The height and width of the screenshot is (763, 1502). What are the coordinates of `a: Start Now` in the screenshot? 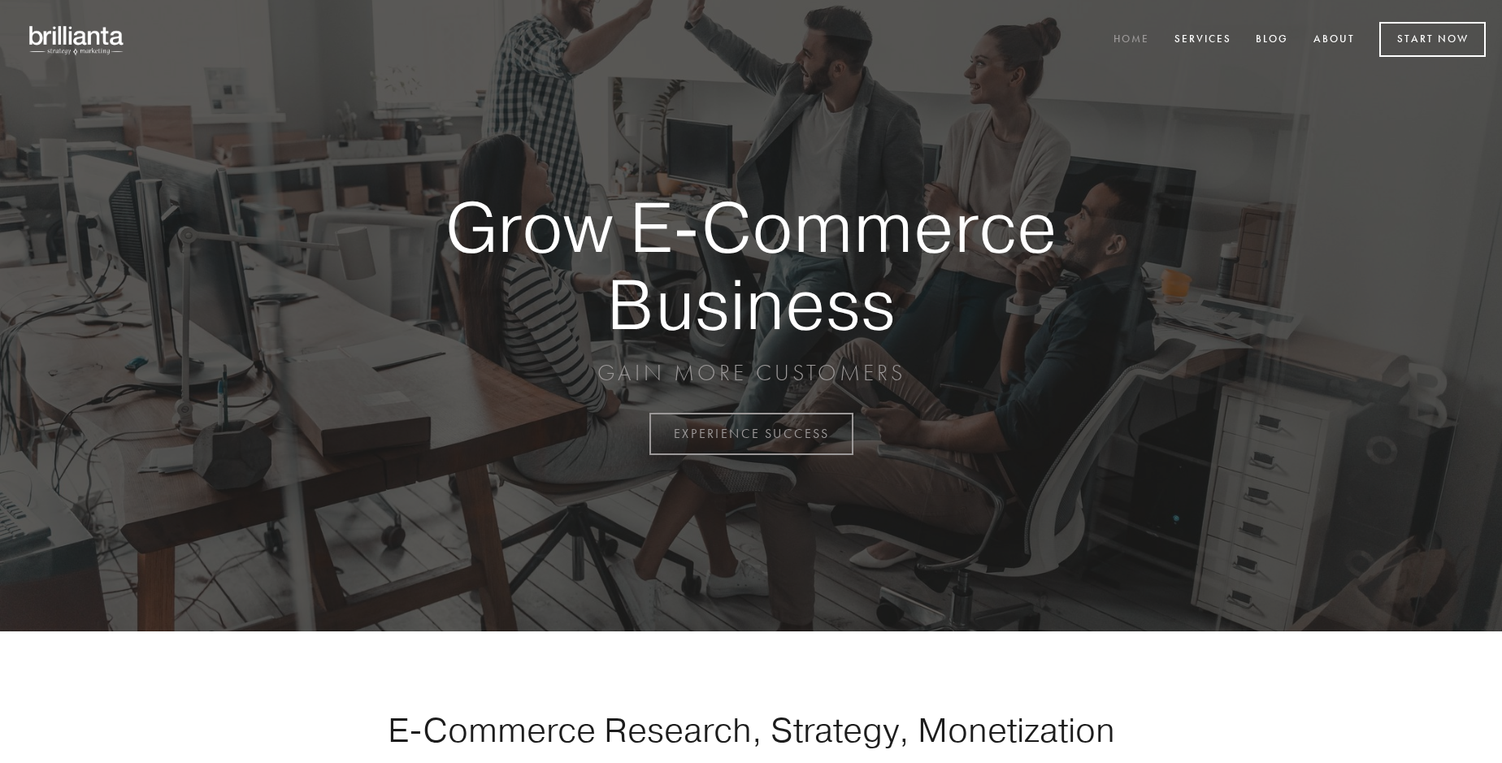 It's located at (1432, 39).